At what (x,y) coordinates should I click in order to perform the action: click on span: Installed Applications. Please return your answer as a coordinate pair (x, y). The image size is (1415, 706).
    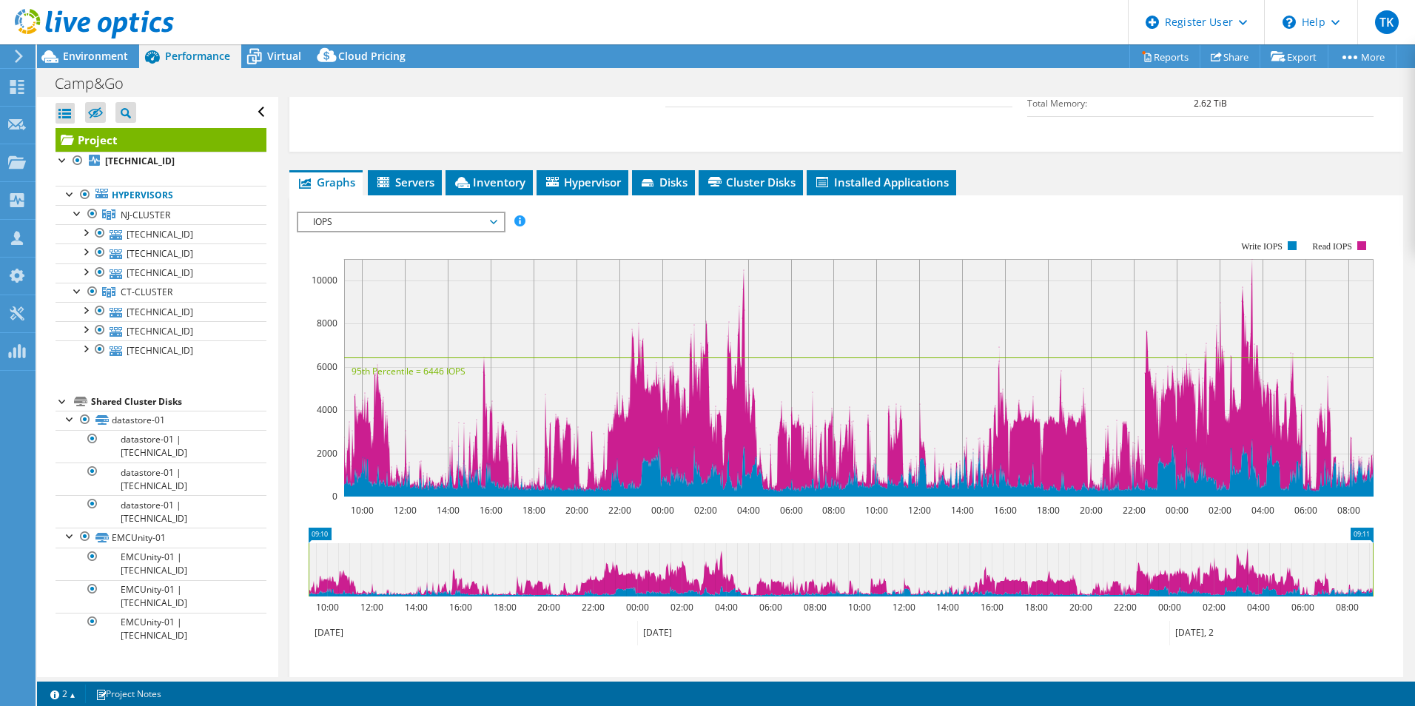
    Looking at the image, I should click on (881, 182).